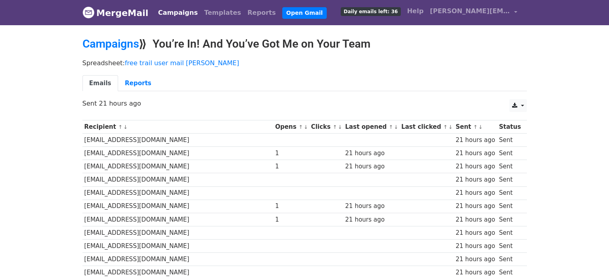 This screenshot has height=278, width=609. Describe the element at coordinates (291, 127) in the screenshot. I see `th: Opens` at that location.